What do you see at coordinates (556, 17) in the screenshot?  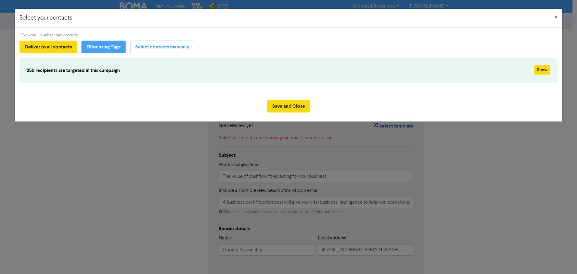 I see `button: Close` at bounding box center [556, 17].